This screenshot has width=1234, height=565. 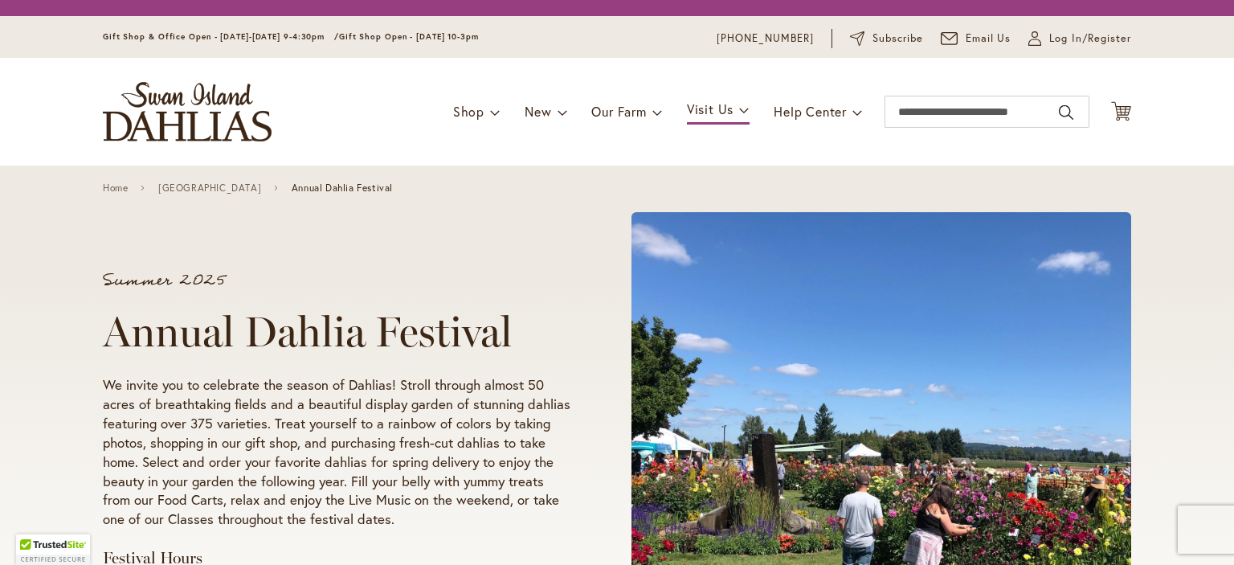 I want to click on span: Log In/Register, so click(x=1090, y=39).